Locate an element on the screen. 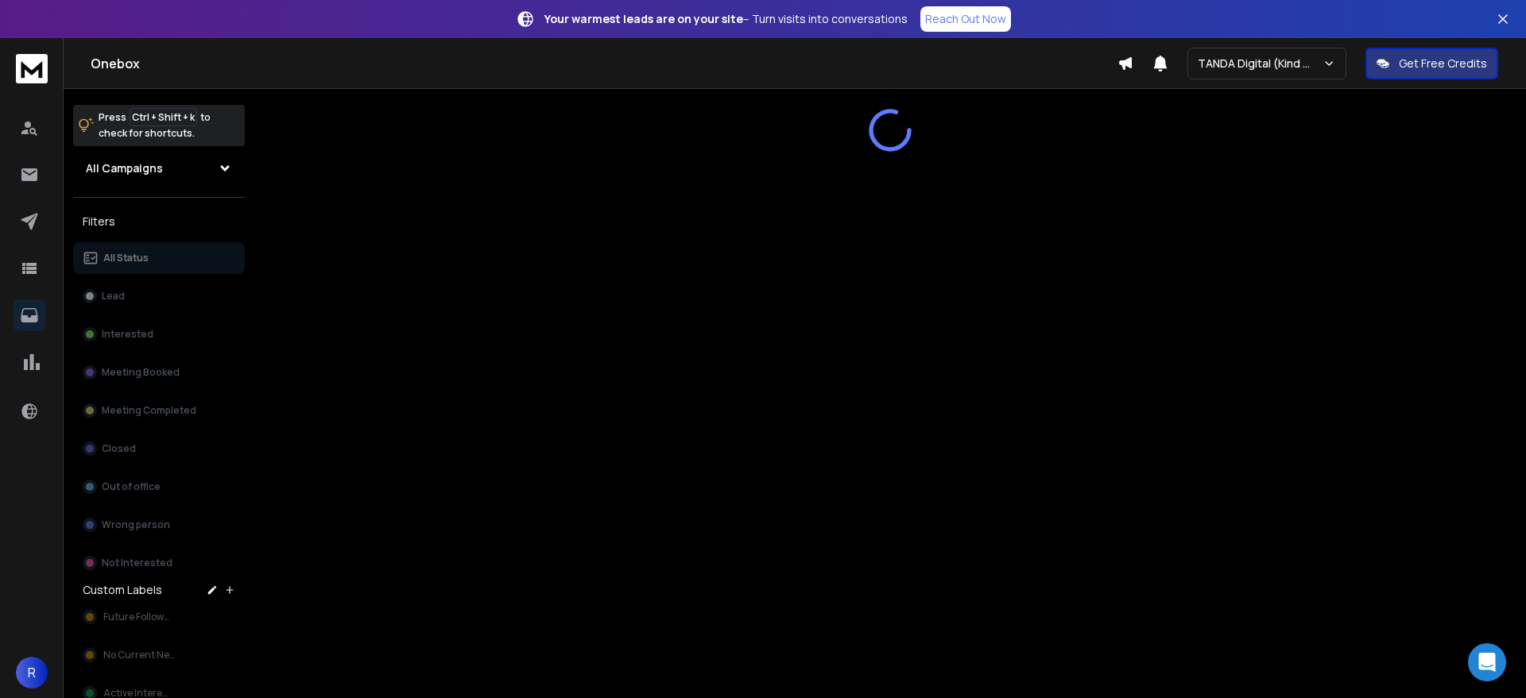 Image resolution: width=1526 pixels, height=698 pixels. p: All Status is located at coordinates (126, 258).